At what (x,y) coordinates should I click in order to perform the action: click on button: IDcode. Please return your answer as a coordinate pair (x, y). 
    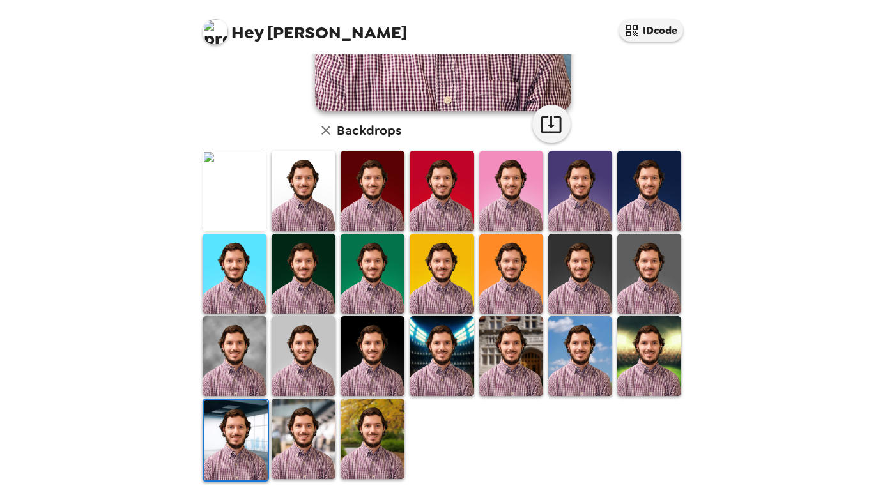
    Looking at the image, I should click on (651, 30).